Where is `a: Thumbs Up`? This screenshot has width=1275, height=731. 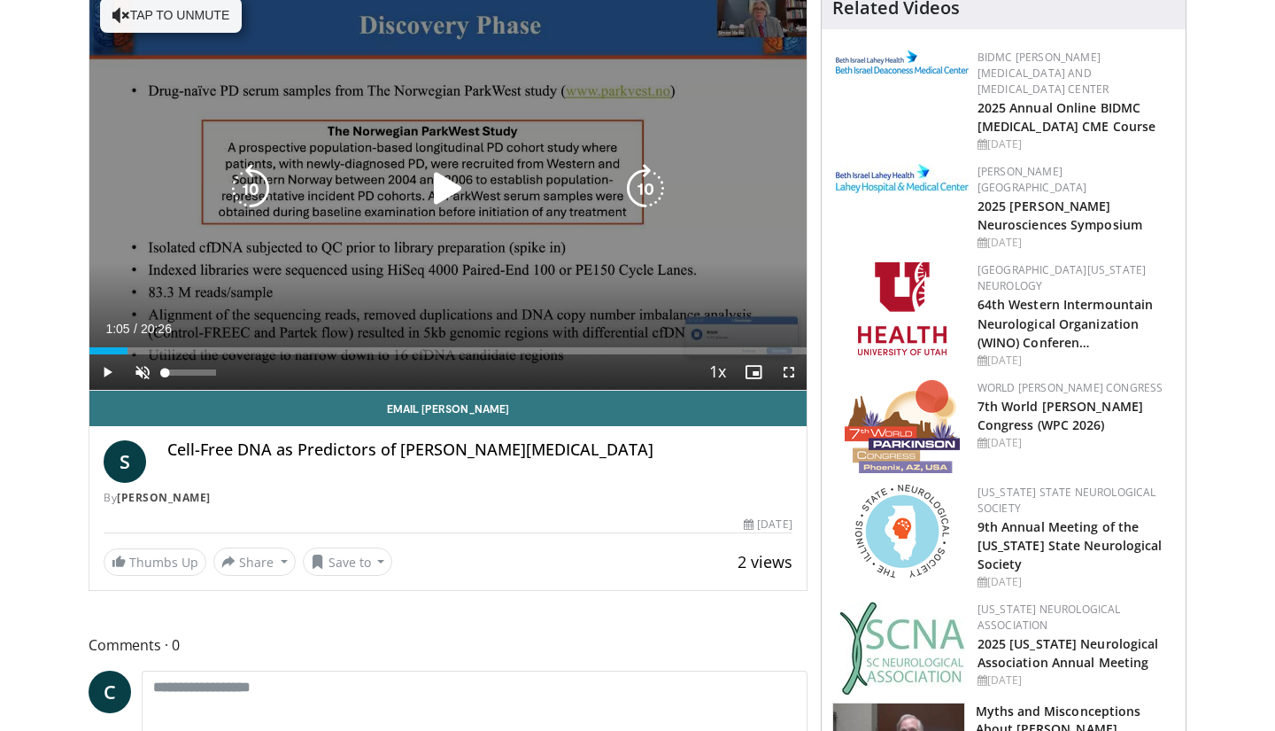 a: Thumbs Up is located at coordinates (155, 562).